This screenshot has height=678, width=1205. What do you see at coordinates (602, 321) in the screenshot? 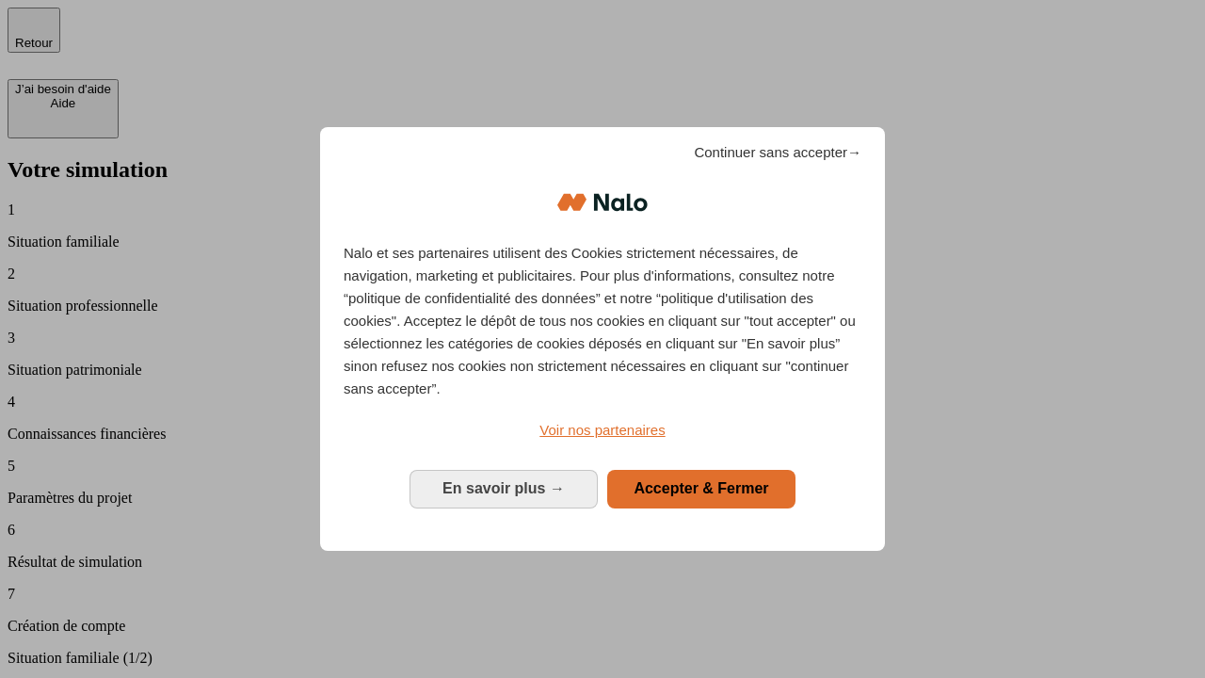
I see `p: Nalo et ses partenaires utilisent des Cookies strictement nécessaires, de navigation, marketing e...` at bounding box center [602, 321].